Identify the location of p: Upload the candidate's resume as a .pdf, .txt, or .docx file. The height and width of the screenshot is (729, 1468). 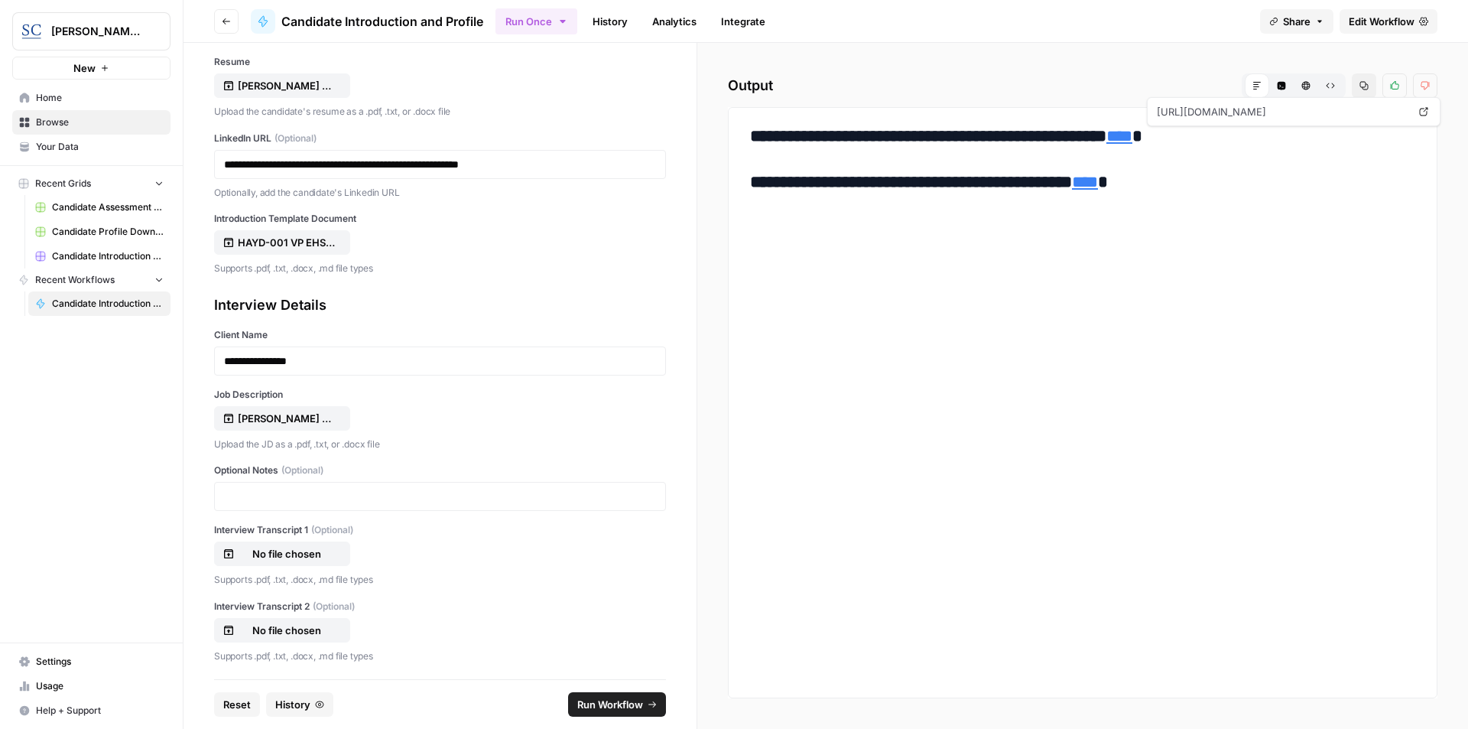
(440, 112).